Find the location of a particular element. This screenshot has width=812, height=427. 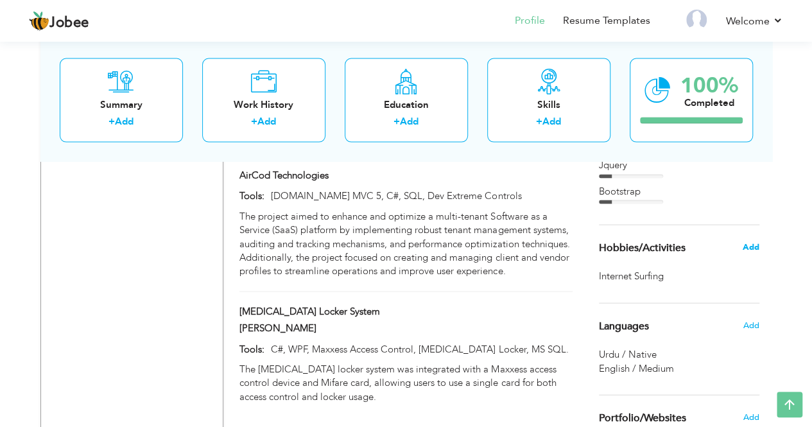

span: Languages is located at coordinates (624, 327).